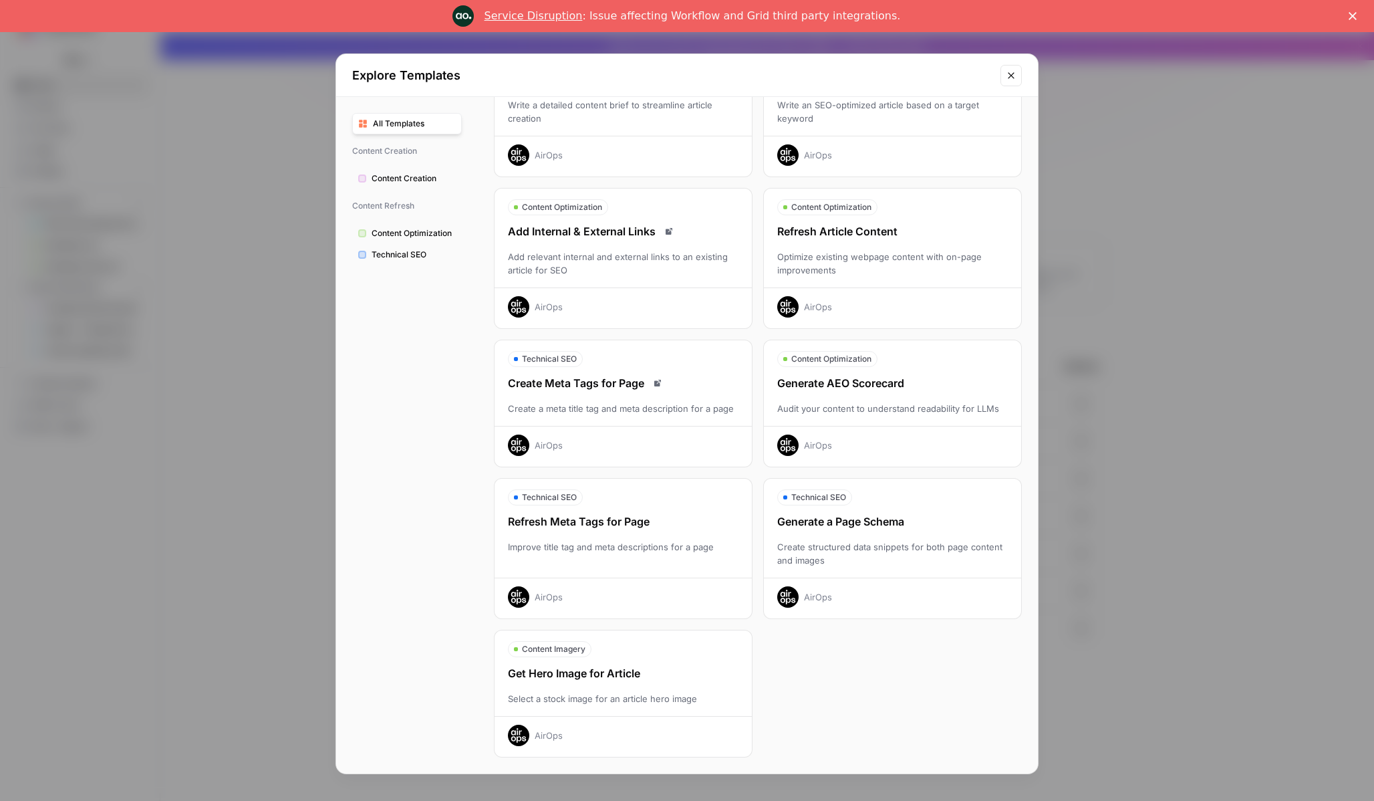  What do you see at coordinates (623, 521) in the screenshot?
I see `div: Refresh Meta Tags for Page` at bounding box center [623, 521].